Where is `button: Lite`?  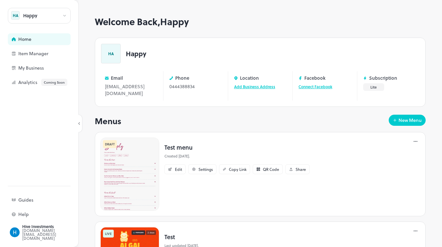
button: Lite is located at coordinates (373, 87).